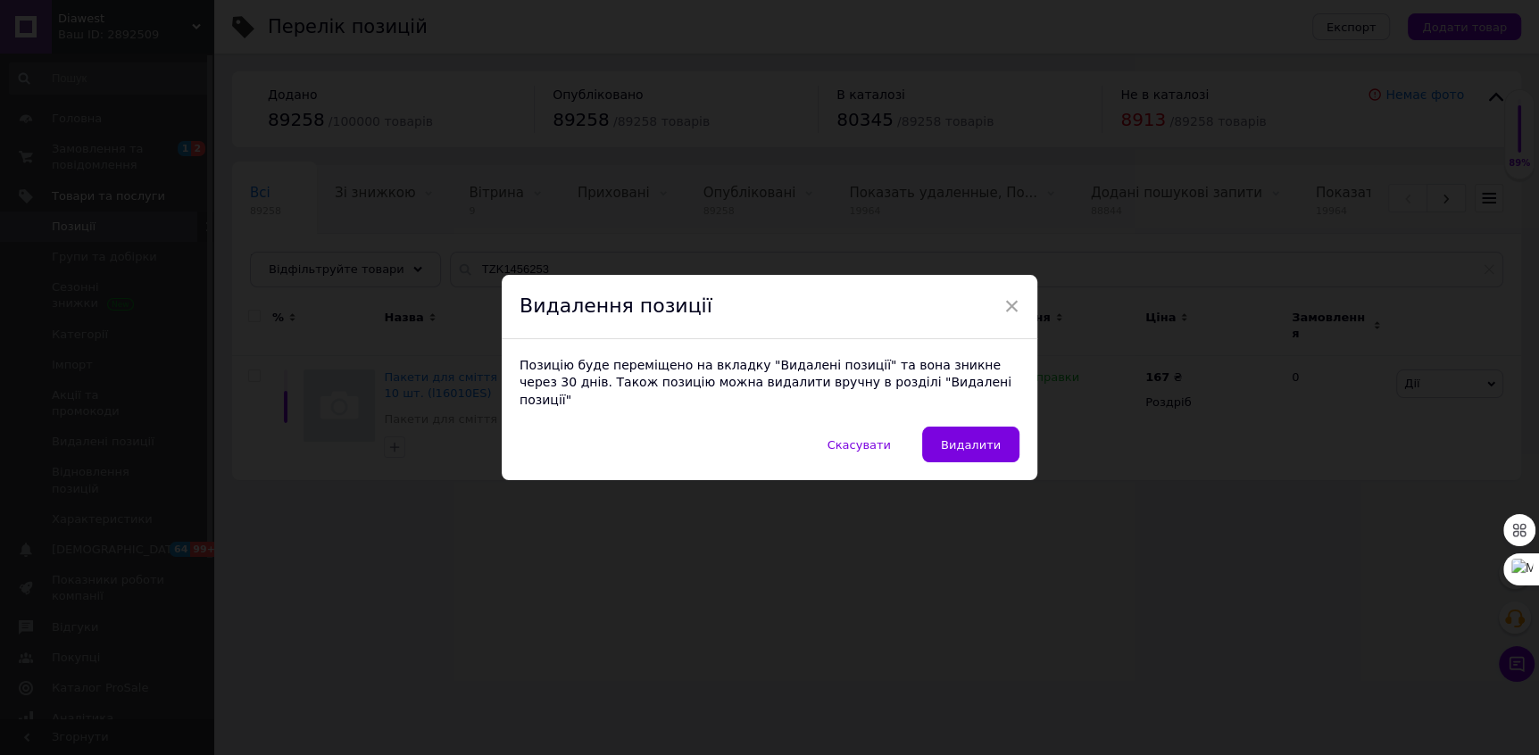  I want to click on span: Позицію буде переміщено на вкладку "Видалені позиції" та вона зникне через 30 днів. Також позицію..., so click(765, 382).